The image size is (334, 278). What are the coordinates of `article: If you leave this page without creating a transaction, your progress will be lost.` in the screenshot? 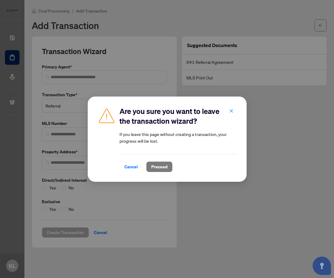 It's located at (178, 138).